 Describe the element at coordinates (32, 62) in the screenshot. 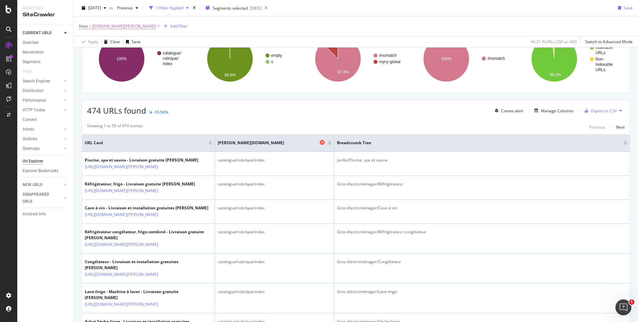

I see `div: Segments` at that location.